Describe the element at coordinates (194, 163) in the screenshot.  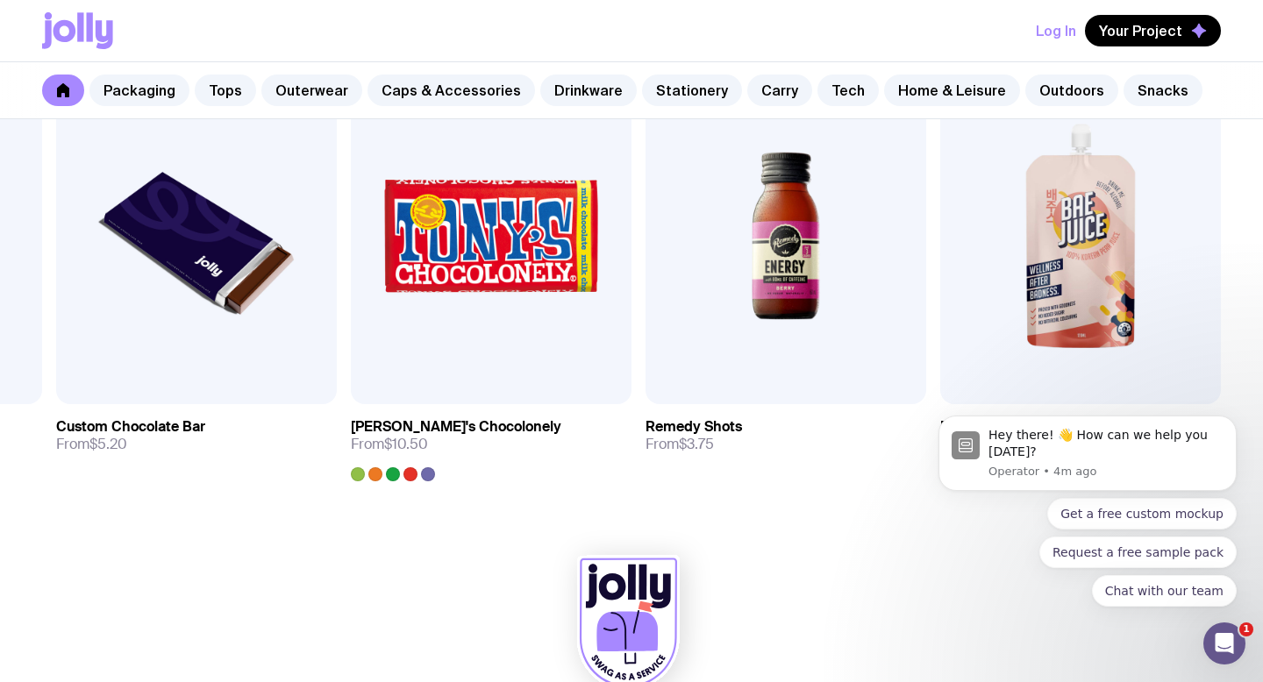
I see `div: Message content` at that location.